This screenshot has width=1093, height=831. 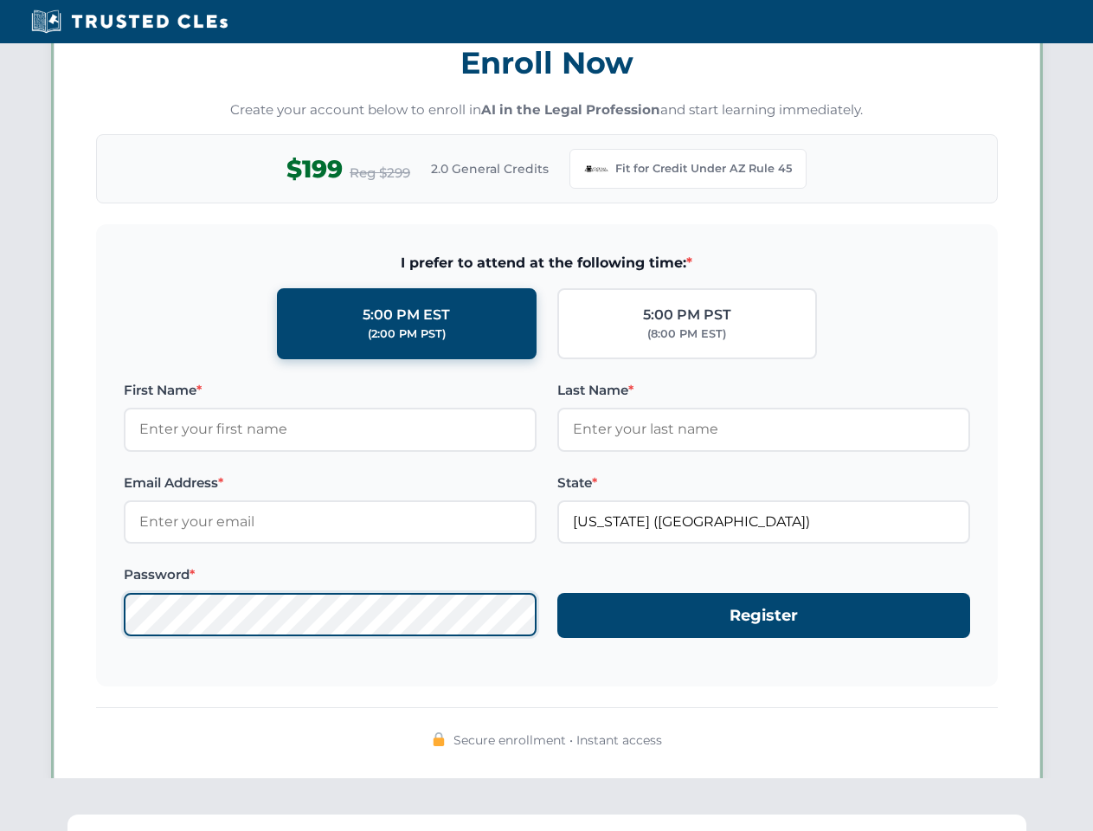 What do you see at coordinates (407, 334) in the screenshot?
I see `div: (2:00 PM PST)` at bounding box center [407, 334].